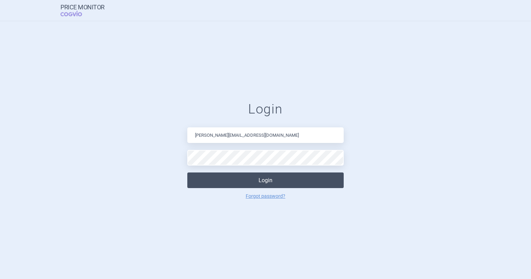  What do you see at coordinates (82, 10) in the screenshot?
I see `a: Price MonitorCOGVIO` at bounding box center [82, 10].